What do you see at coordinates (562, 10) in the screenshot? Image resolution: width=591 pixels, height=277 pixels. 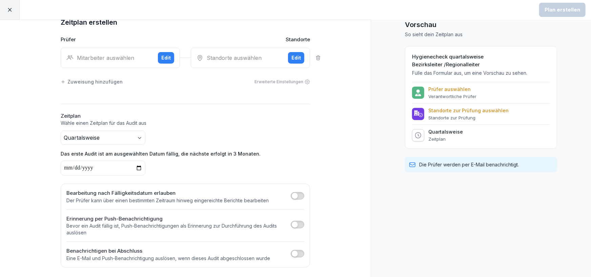 I see `button: Plan erstellen` at bounding box center [562, 10].